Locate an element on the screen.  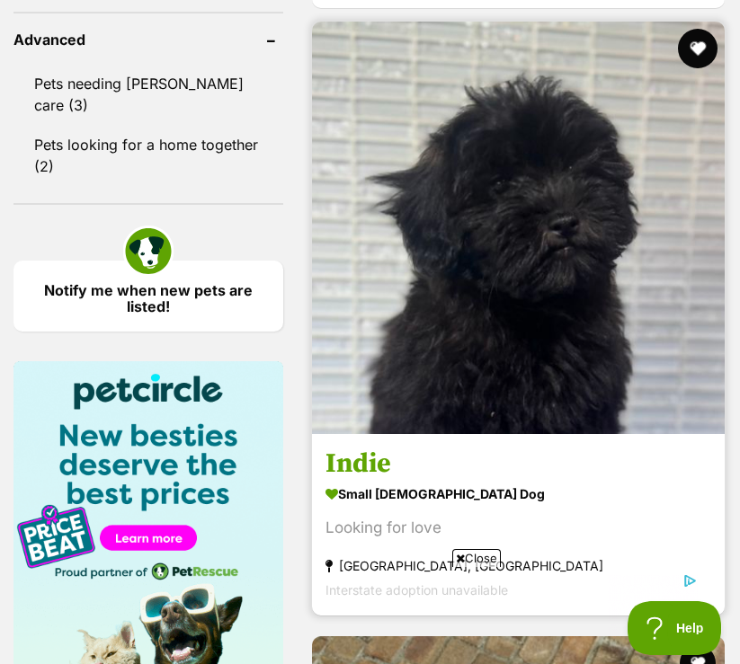
header: Advanced is located at coordinates (148, 40).